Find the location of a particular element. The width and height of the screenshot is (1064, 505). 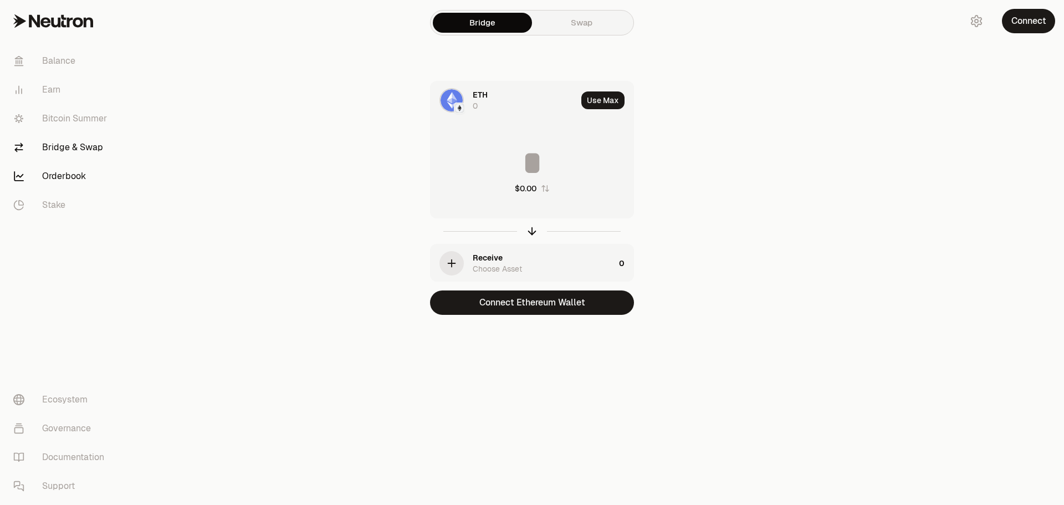

a: Balance is located at coordinates (62, 61).